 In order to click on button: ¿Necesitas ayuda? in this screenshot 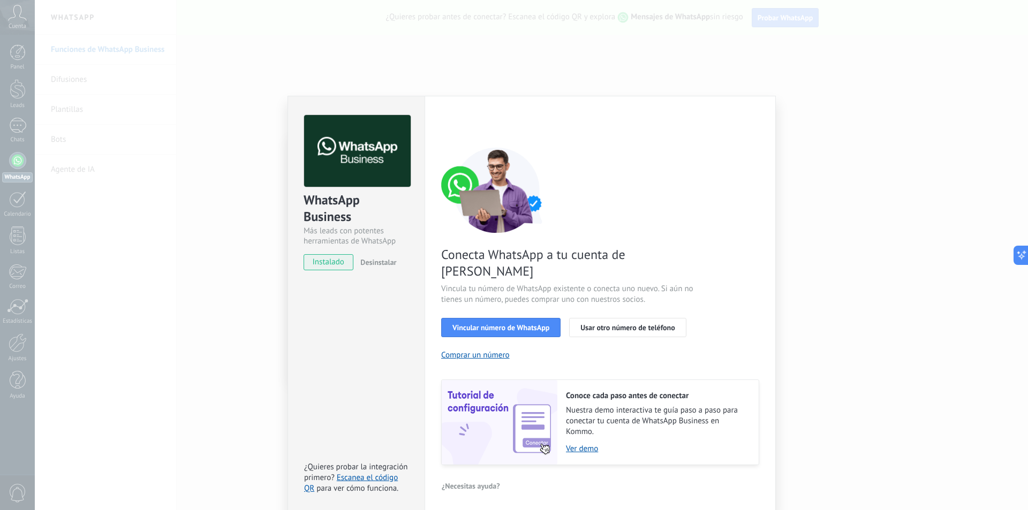, I will do `click(471, 486)`.